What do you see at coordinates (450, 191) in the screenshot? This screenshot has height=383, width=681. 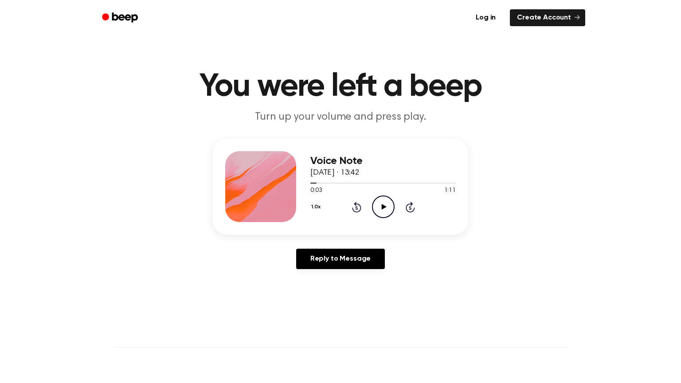 I see `span: 1:11` at bounding box center [450, 191].